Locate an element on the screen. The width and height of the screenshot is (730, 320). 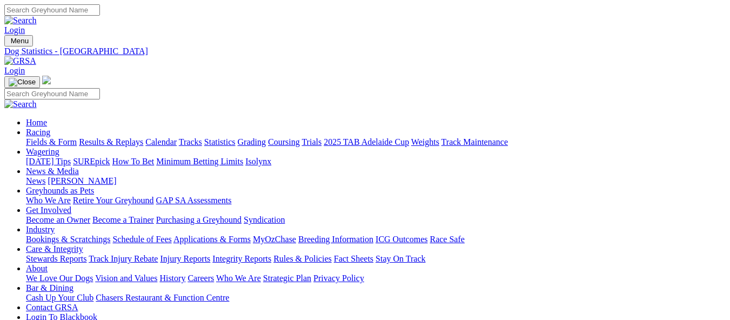
div: Wagering is located at coordinates (376, 162).